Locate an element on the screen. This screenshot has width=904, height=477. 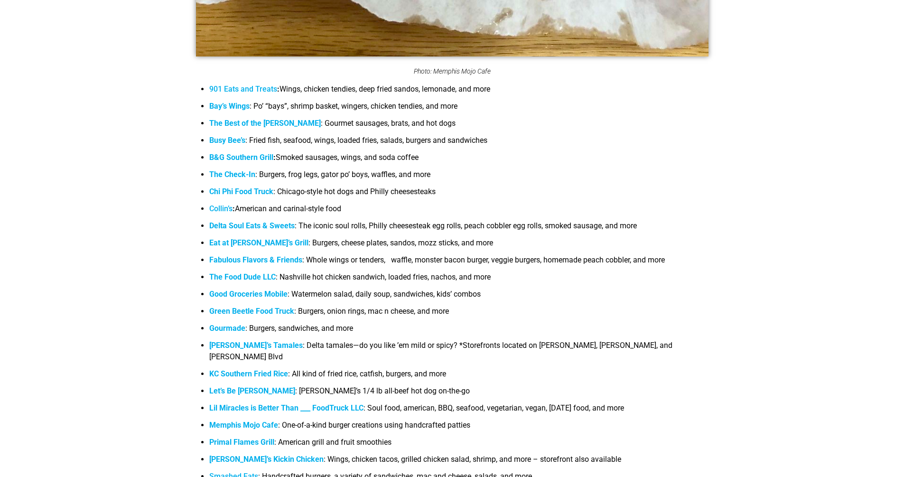
li: : Nashville hot chicken sandwich, loaded fries, nachos, and more is located at coordinates (461, 280).